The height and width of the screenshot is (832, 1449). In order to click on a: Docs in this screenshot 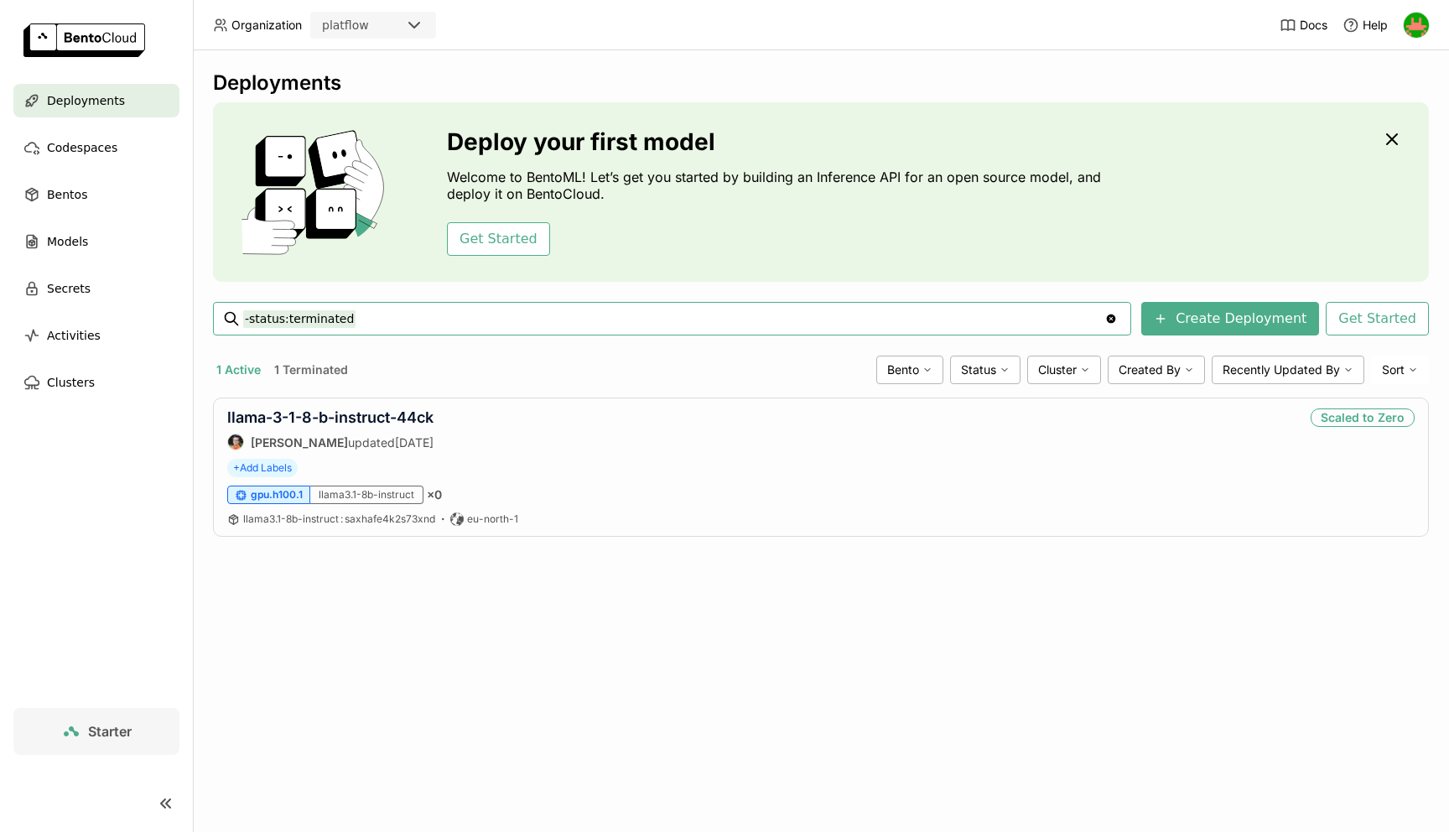, I will do `click(1303, 25)`.